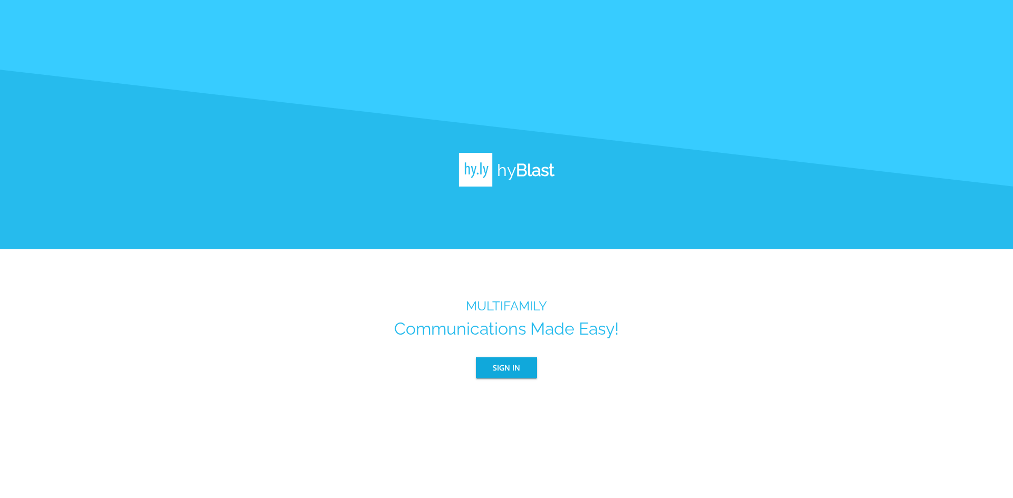 The width and height of the screenshot is (1013, 498). Describe the element at coordinates (506, 329) in the screenshot. I see `h1: Communications Made Easy!` at that location.